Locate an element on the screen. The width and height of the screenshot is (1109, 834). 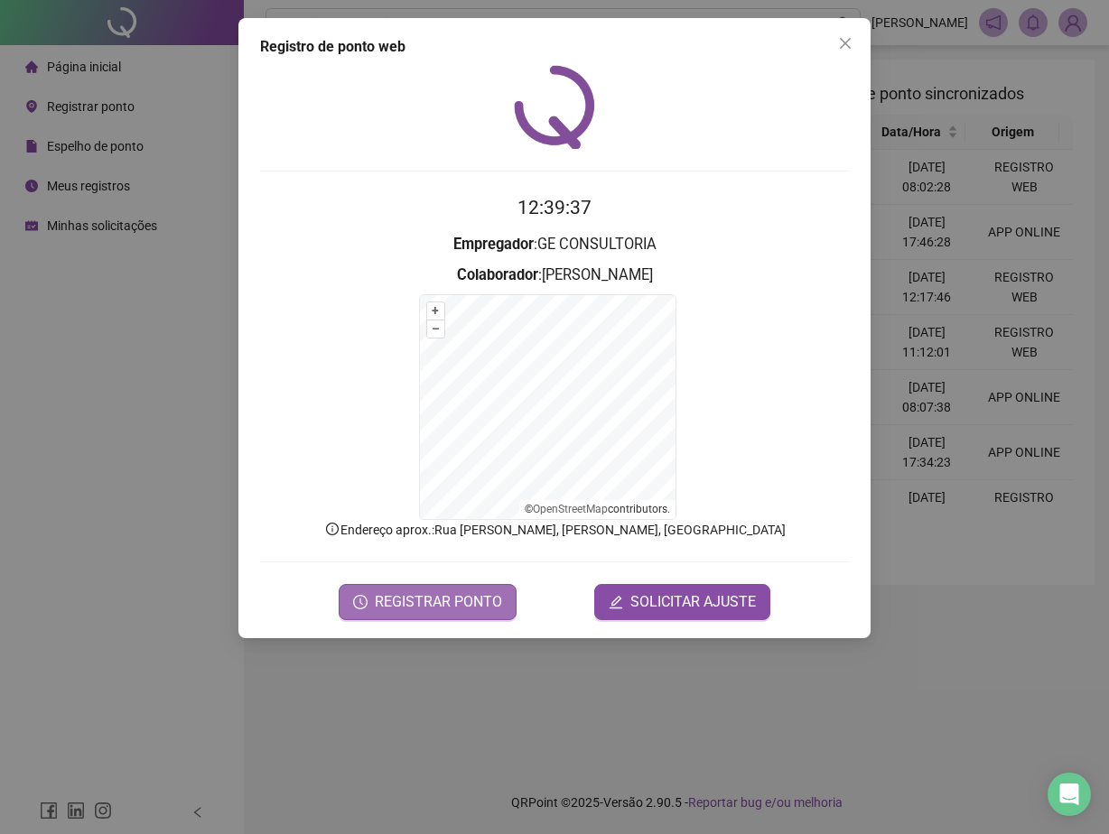
strong: Empregador is located at coordinates (493, 244).